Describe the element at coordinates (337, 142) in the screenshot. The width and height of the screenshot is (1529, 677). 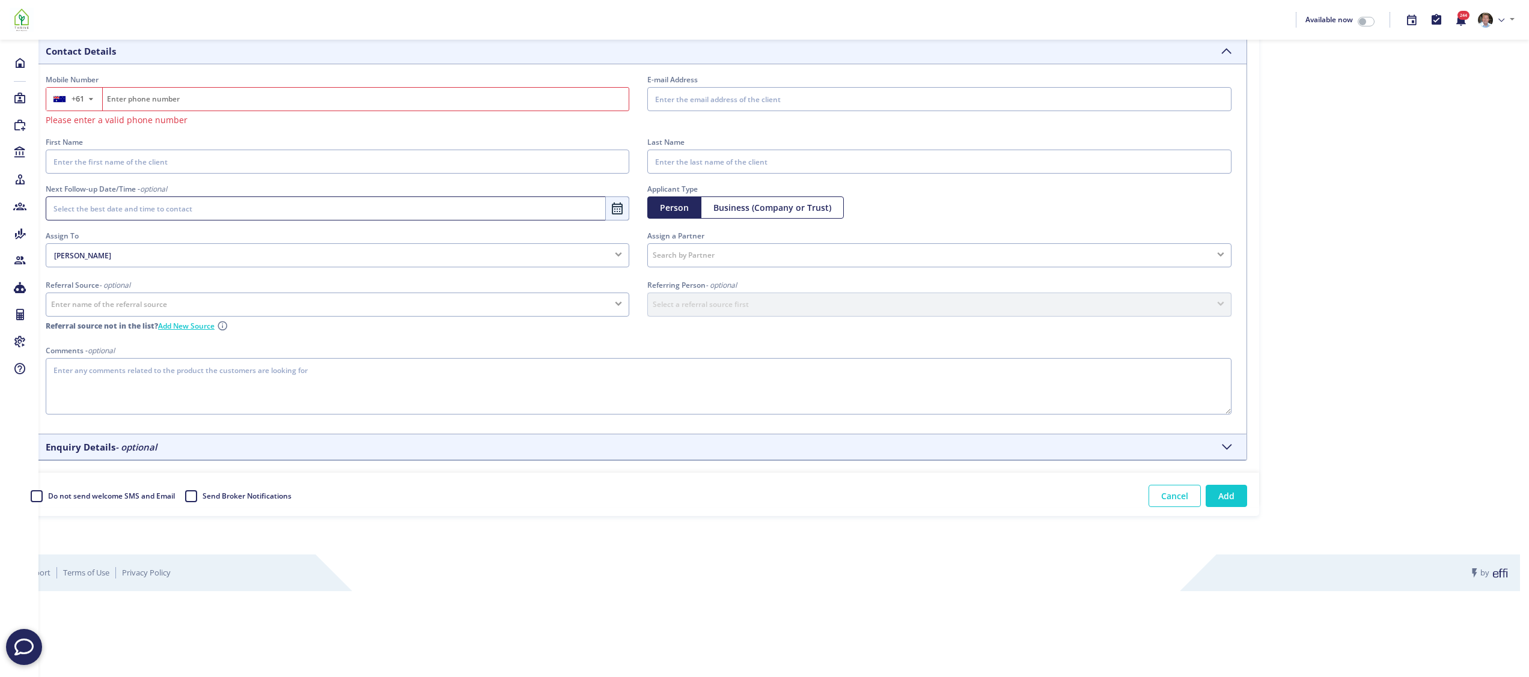
I see `label: First Name` at that location.